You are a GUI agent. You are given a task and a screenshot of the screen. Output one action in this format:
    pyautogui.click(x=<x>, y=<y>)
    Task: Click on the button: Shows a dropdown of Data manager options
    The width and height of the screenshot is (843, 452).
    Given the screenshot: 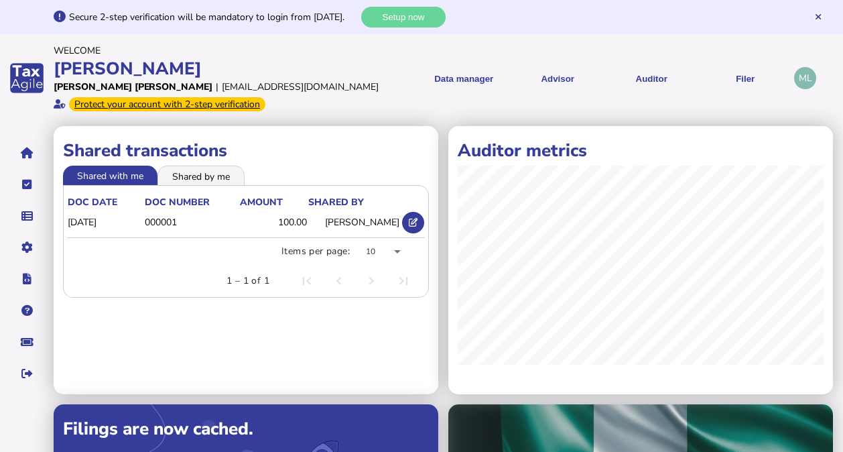 What is the action you would take?
    pyautogui.click(x=464, y=78)
    